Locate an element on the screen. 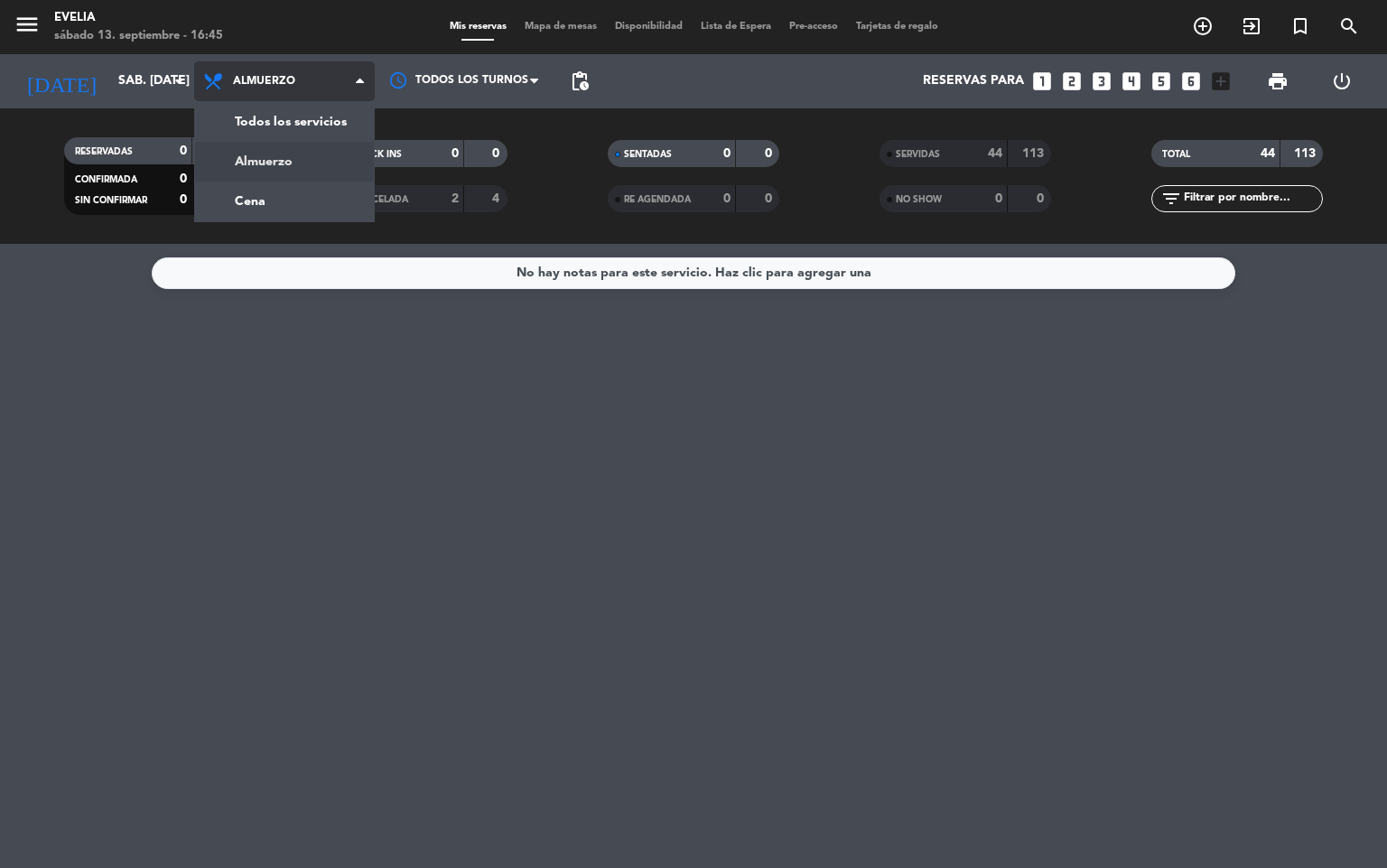  span: SENTADAS is located at coordinates (648, 155).